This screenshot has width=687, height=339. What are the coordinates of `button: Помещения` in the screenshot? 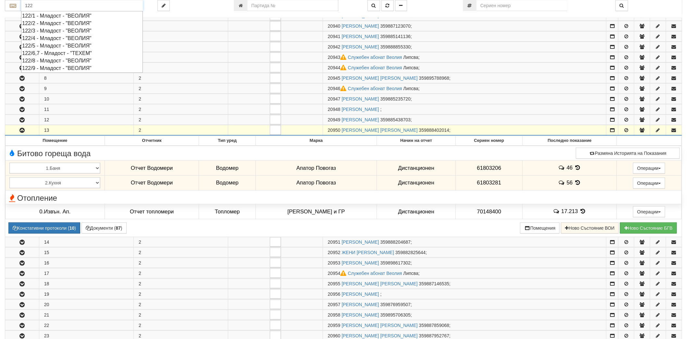 It's located at (540, 228).